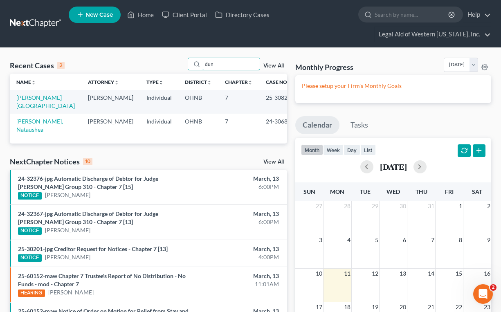 The image size is (501, 312). I want to click on div: 11:01AM, so click(238, 284).